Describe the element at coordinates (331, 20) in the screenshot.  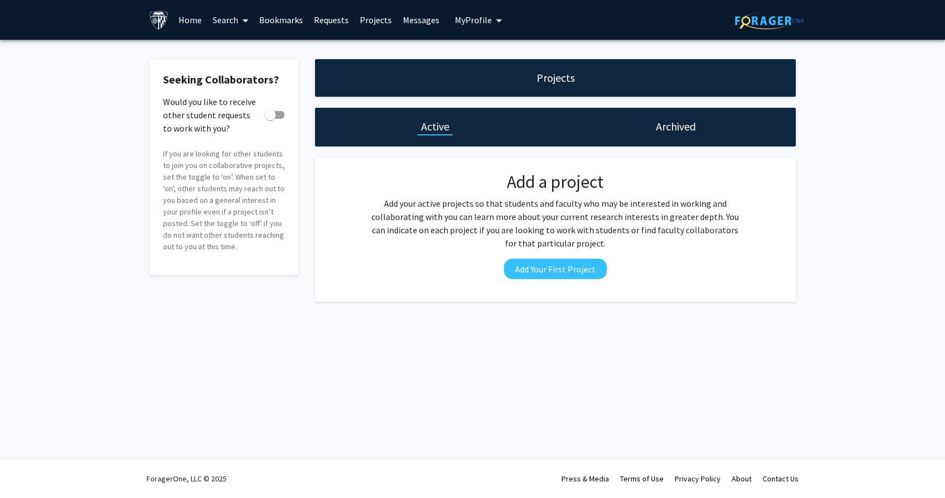
I see `a: Requests` at that location.